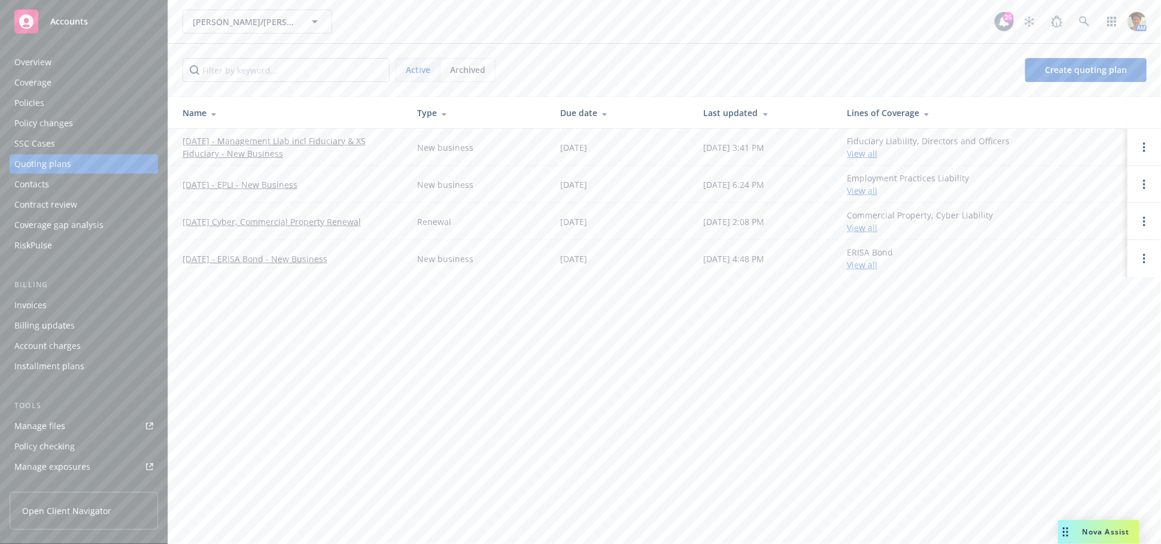  Describe the element at coordinates (467, 69) in the screenshot. I see `span: Archived` at that location.